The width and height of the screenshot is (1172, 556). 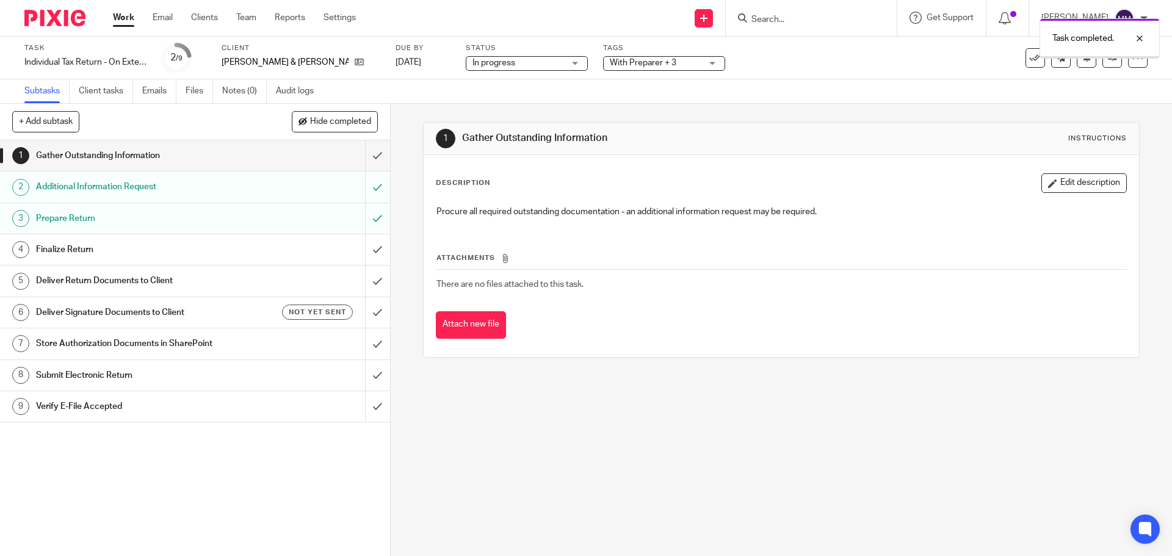 What do you see at coordinates (1083, 38) in the screenshot?
I see `p: Task completed.` at bounding box center [1083, 38].